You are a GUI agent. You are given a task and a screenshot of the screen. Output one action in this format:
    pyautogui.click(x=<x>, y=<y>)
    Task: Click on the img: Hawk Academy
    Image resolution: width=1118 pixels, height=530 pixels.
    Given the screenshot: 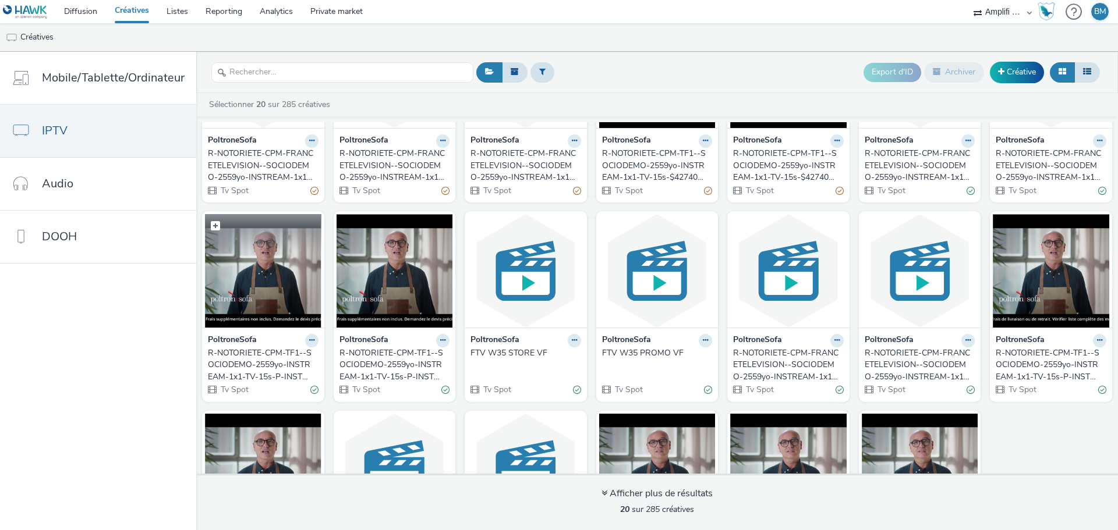 What is the action you would take?
    pyautogui.click(x=1046, y=12)
    